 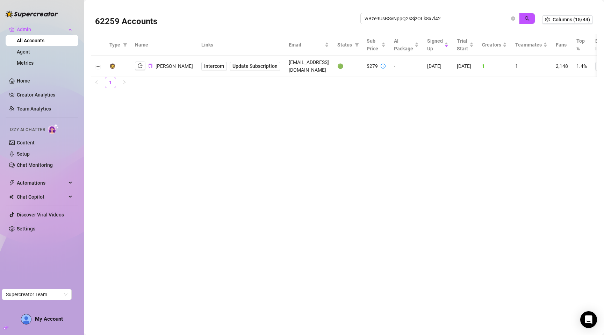 What do you see at coordinates (26, 319) in the screenshot?
I see `img: AD_cMMTxCeTpmN1d5MnKJ1j-_uXZCpTKapSSqNGg4PyXtR_tCW7gZXTNmFz2tpVv9LSyNV7ff1CaS4f4q0HLYKULQOwoM5GQR...` at bounding box center [26, 319].